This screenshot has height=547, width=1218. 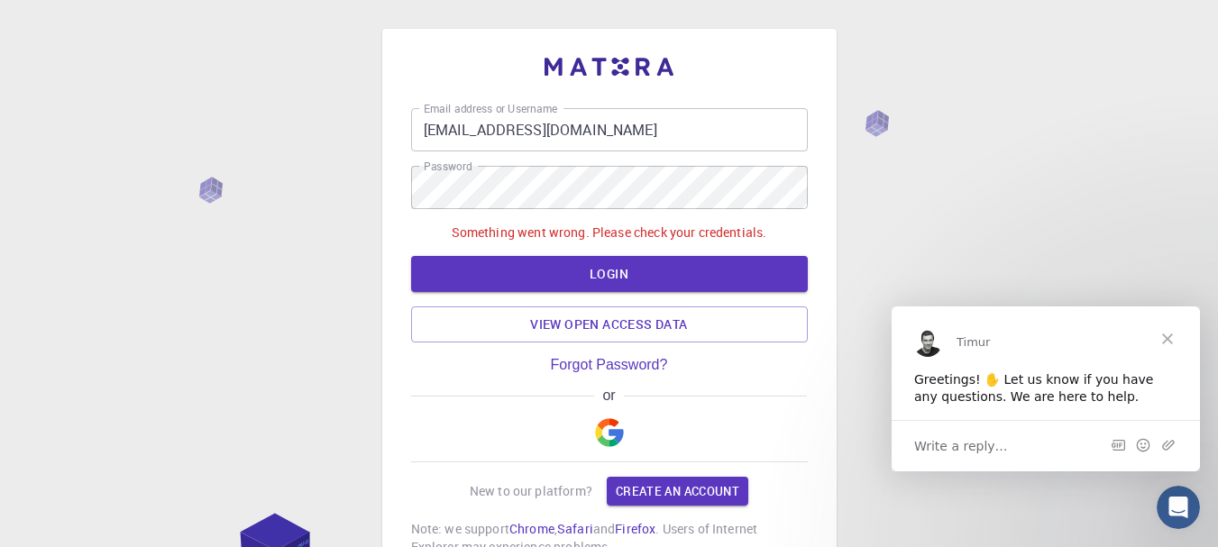 What do you see at coordinates (575, 528) in the screenshot?
I see `a: Safari` at bounding box center [575, 528].